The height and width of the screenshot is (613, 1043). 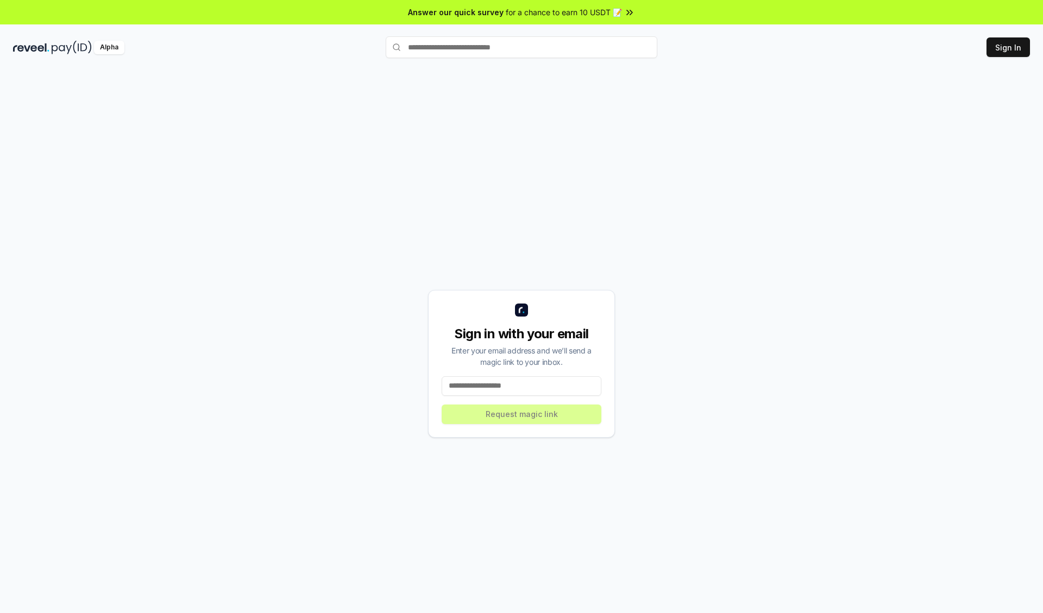 I want to click on div: Sign in with your email, so click(x=521, y=334).